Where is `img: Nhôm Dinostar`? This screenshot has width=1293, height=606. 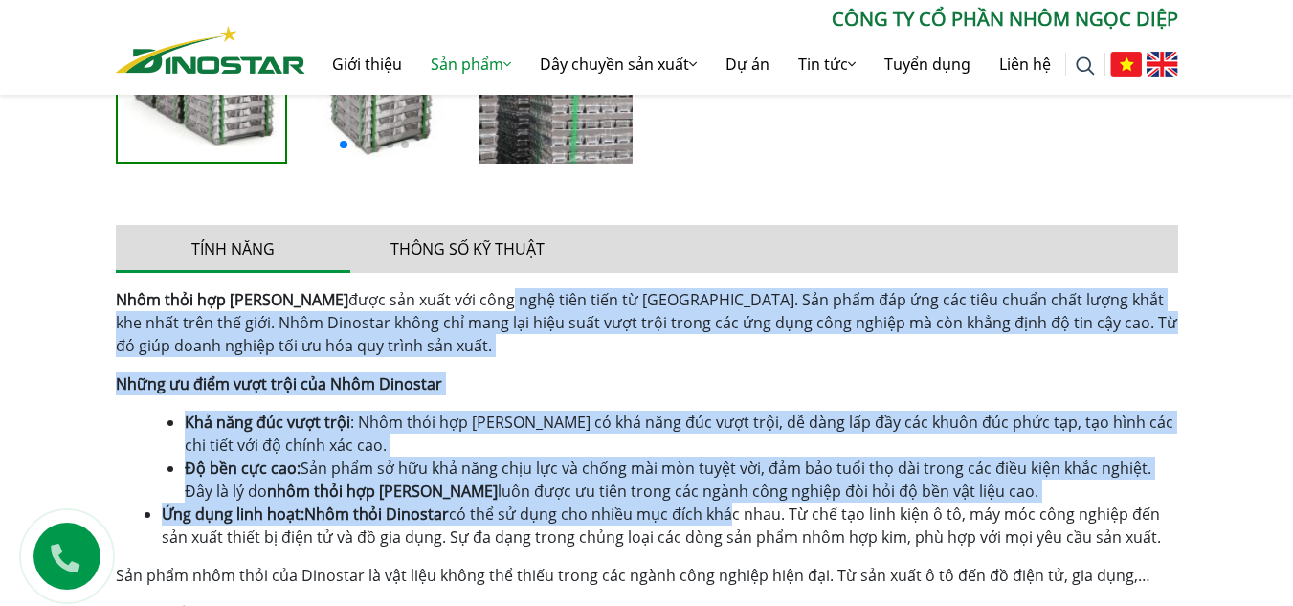 img: Nhôm Dinostar is located at coordinates (211, 50).